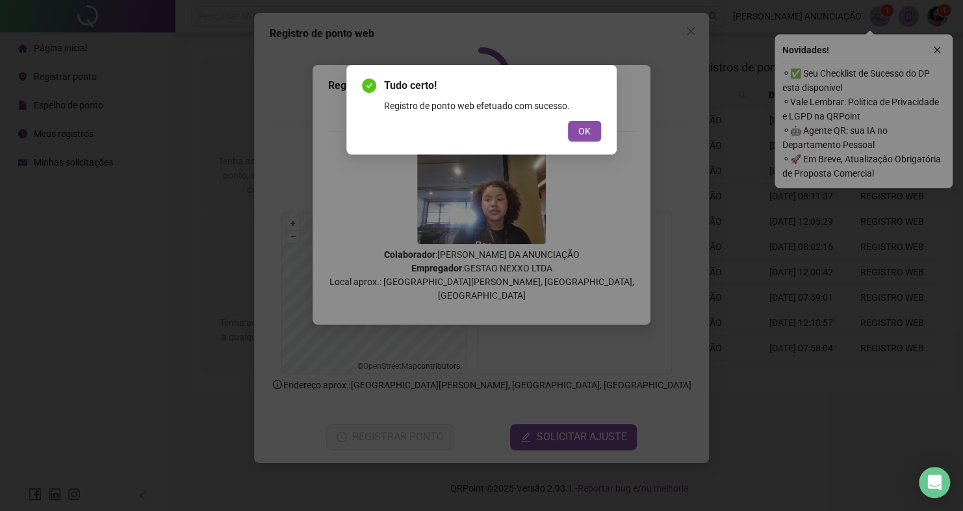 The image size is (963, 511). Describe the element at coordinates (584, 131) in the screenshot. I see `button: OK` at that location.